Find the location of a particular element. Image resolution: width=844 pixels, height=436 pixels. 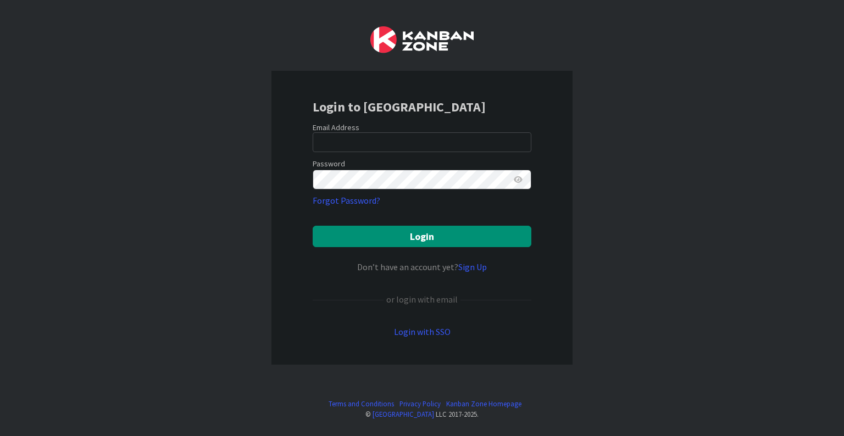

a: Kanban Zone Homepage is located at coordinates (484, 404).